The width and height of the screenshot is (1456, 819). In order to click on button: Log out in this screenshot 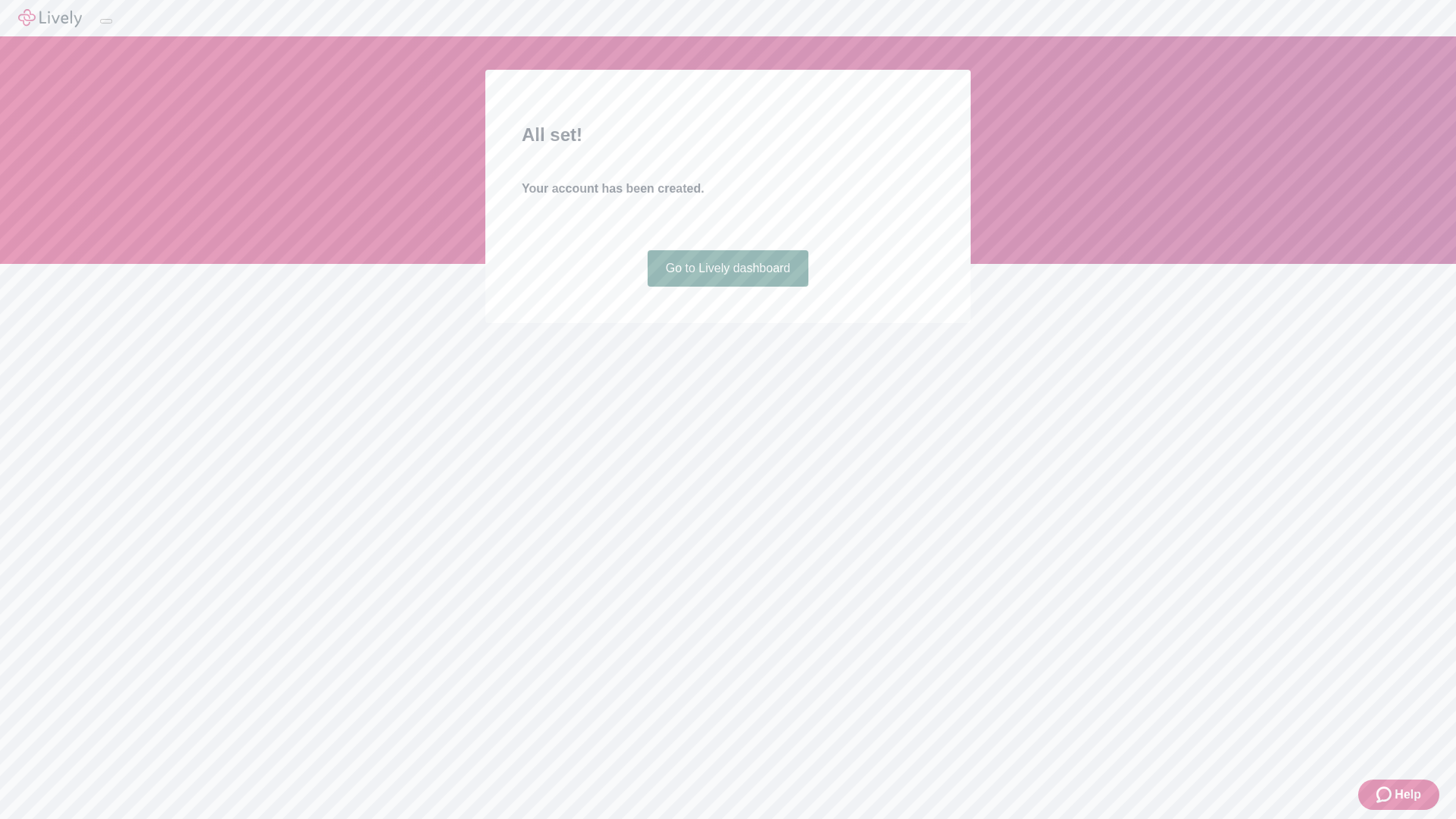, I will do `click(106, 21)`.